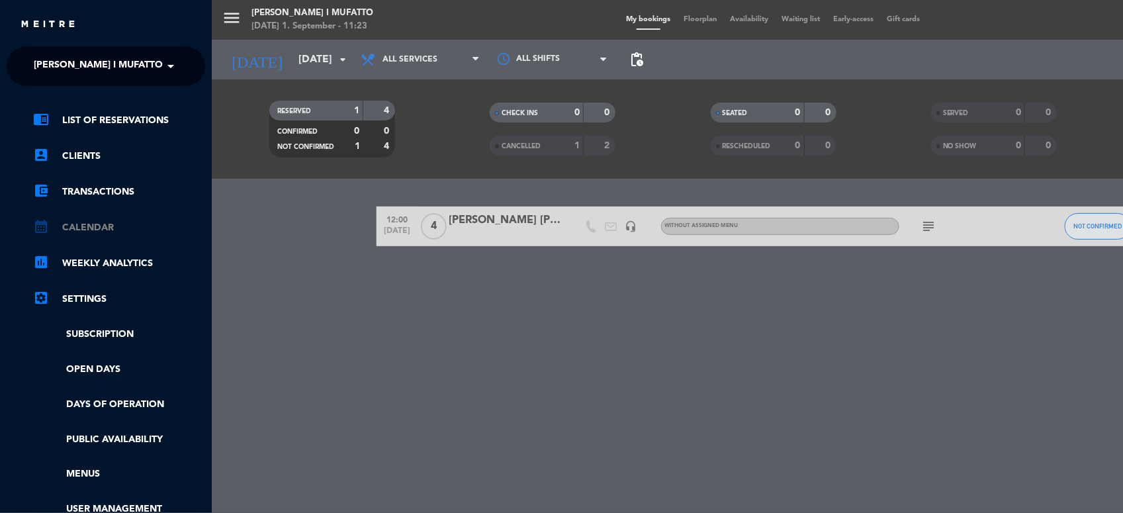 The height and width of the screenshot is (513, 1123). Describe the element at coordinates (119, 439) in the screenshot. I see `a: Public availability` at that location.